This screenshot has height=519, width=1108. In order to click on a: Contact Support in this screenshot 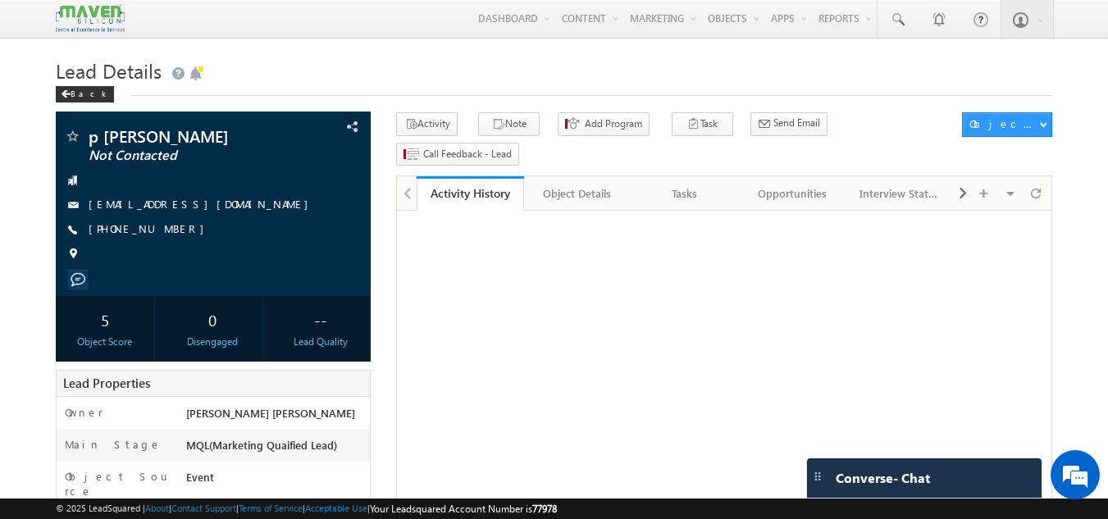, I will do `click(203, 508)`.